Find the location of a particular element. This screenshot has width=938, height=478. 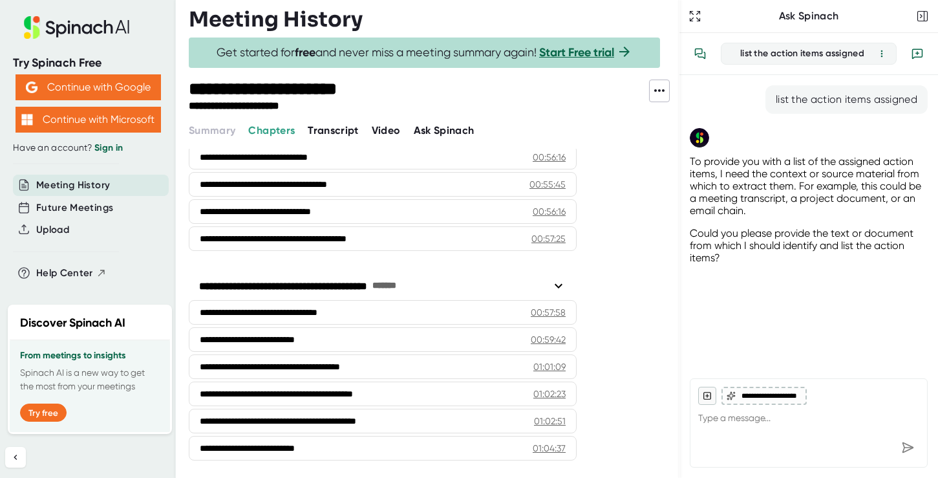

button: Future Meetings is located at coordinates (74, 208).